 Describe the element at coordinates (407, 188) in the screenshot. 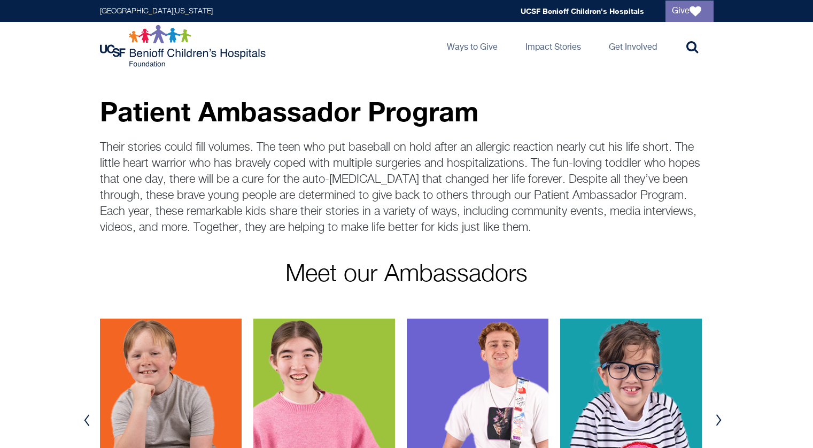

I see `p: Their stories could fill volumes. The teen who put baseball on hold after an allergic reaction ne...` at that location.